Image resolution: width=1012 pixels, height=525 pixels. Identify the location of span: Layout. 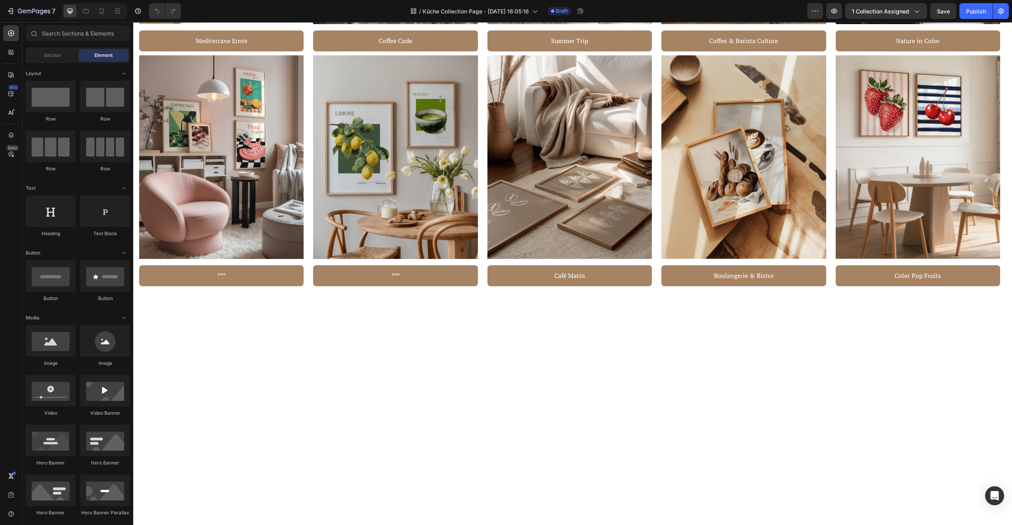
(33, 74).